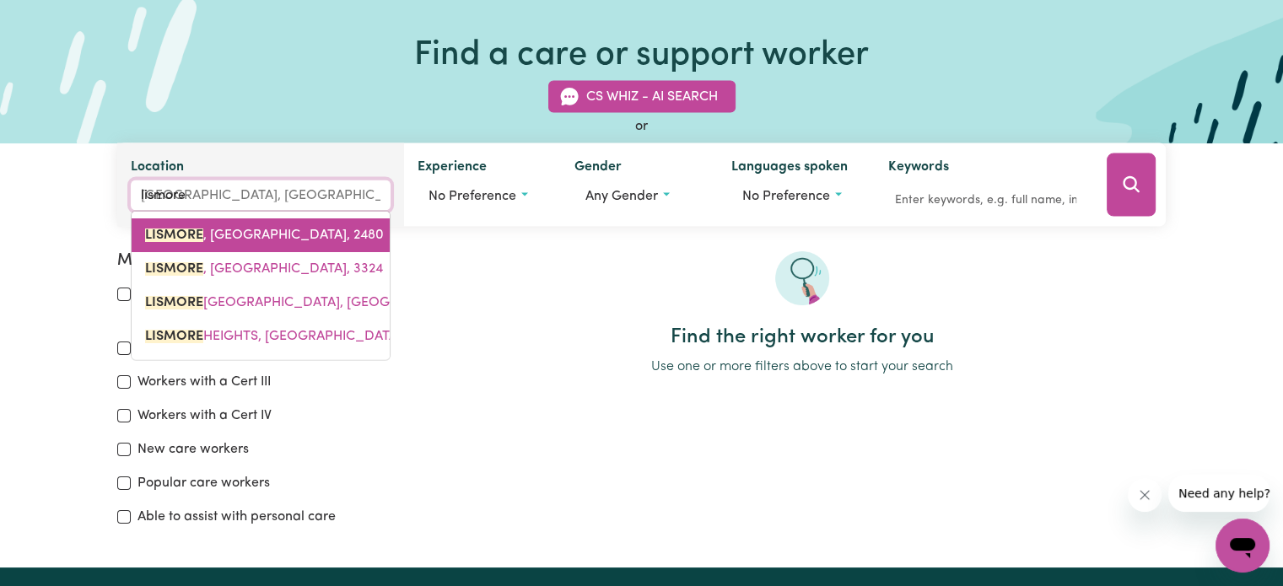 The width and height of the screenshot is (1283, 586). Describe the element at coordinates (796, 196) in the screenshot. I see `button: Worker language preferences` at that location.